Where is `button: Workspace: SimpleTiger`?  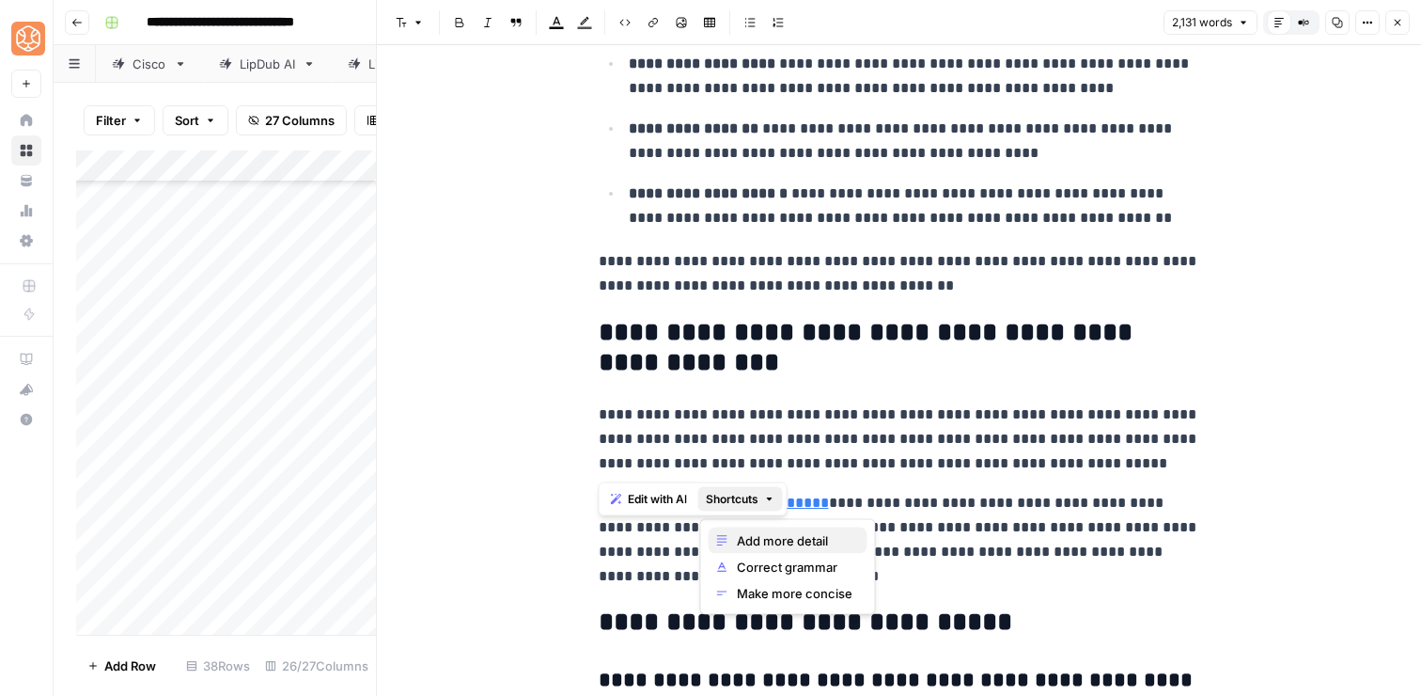
button: Workspace: SimpleTiger is located at coordinates (26, 39).